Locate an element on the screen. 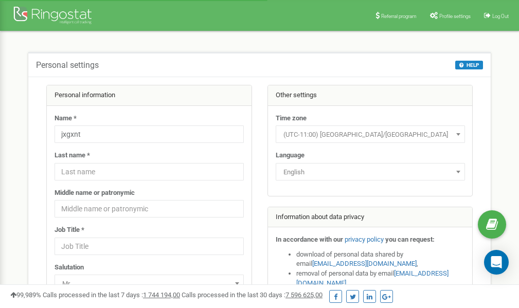  label: Time zone is located at coordinates (291, 118).